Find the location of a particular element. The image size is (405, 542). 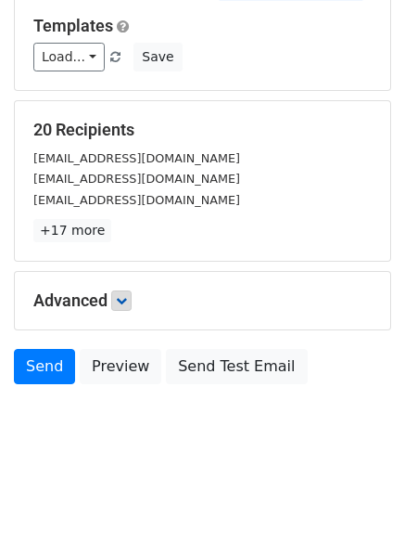

a: +17 more is located at coordinates (72, 230).